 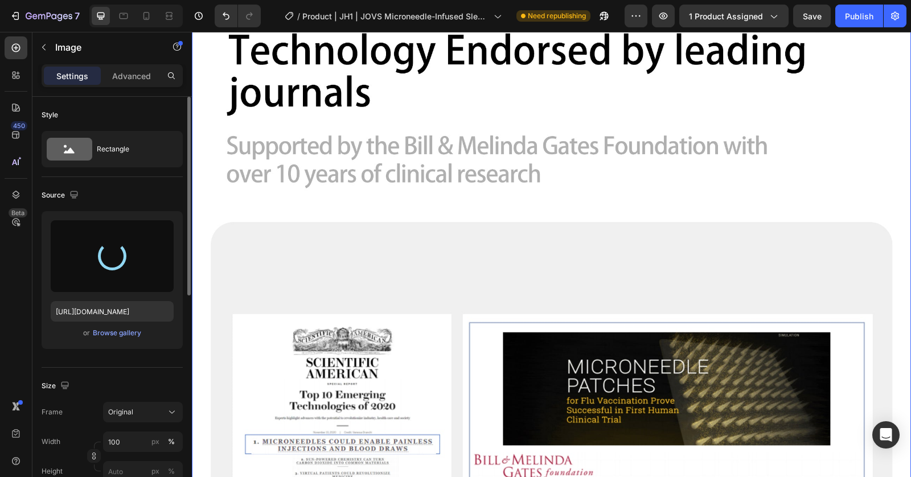 I want to click on div: Size, so click(x=56, y=386).